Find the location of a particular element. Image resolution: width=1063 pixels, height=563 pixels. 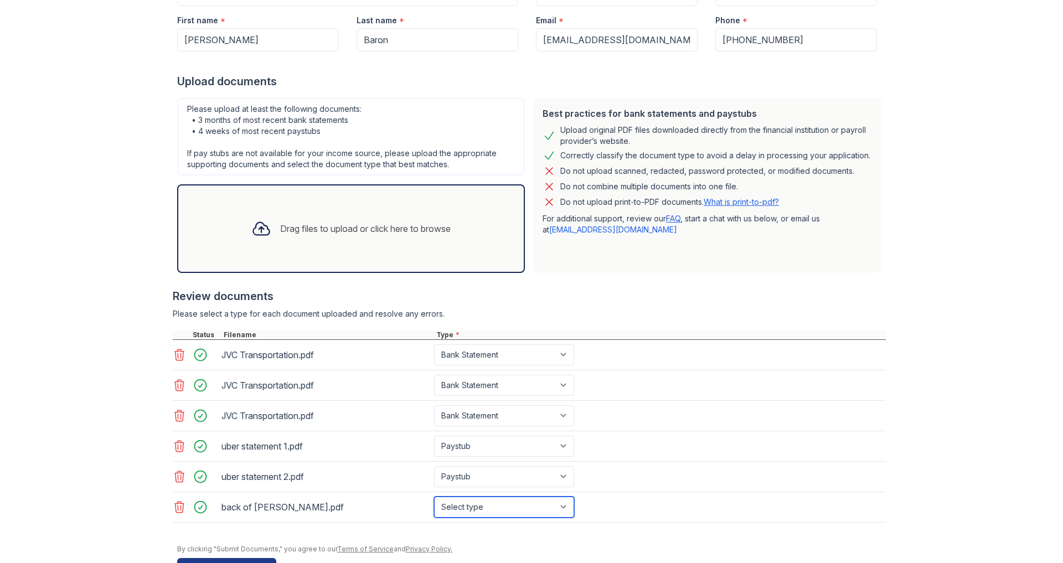

div: Upload original PDF files downloaded directly from the financial institution or payroll provider’... is located at coordinates (716, 136).